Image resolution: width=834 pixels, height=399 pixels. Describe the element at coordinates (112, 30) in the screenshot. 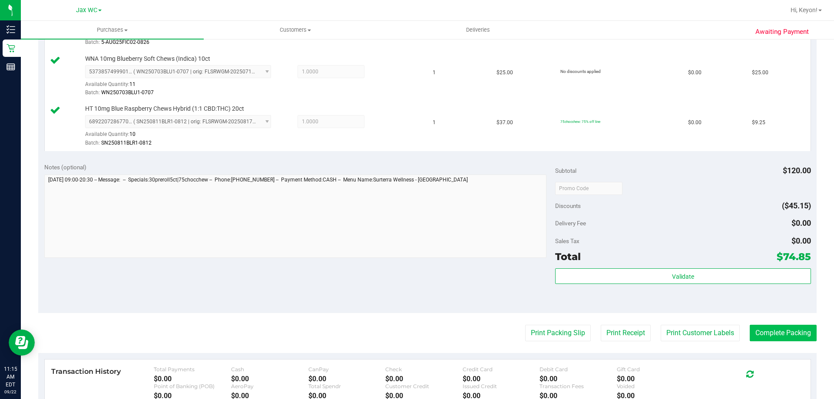

I see `span: Purchases` at that location.